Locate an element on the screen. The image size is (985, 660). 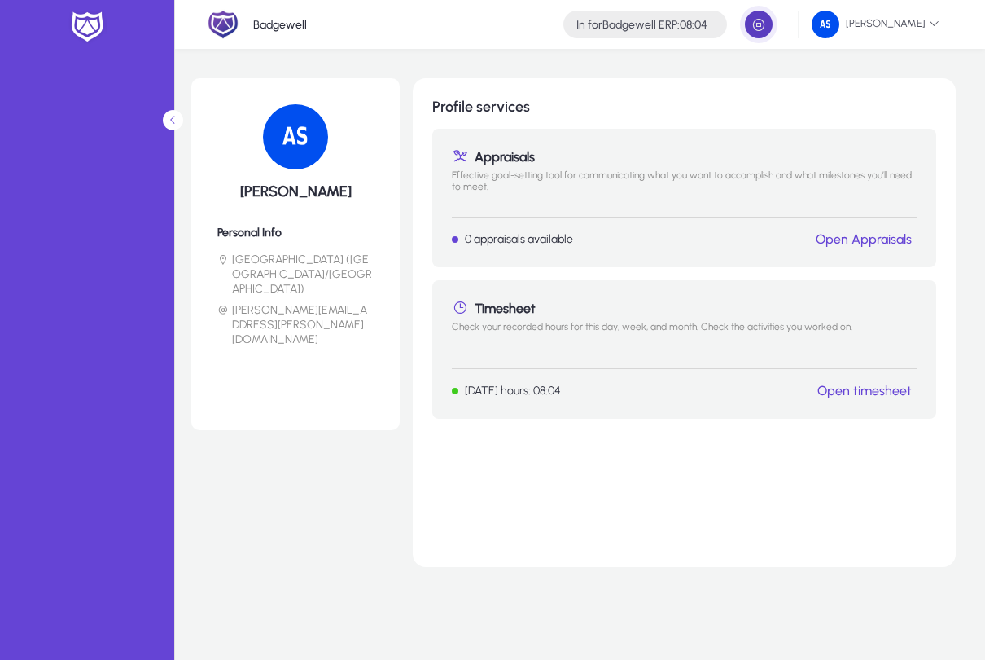
p: Effective goal-setting tool for communicating what you want to accomplish and what milestones you... is located at coordinates (684, 186).